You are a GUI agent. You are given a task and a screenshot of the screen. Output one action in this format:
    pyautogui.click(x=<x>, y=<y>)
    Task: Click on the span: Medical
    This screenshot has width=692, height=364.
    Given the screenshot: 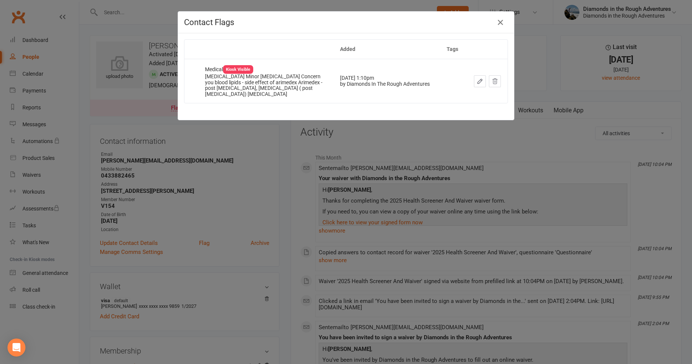 What is the action you would take?
    pyautogui.click(x=229, y=69)
    